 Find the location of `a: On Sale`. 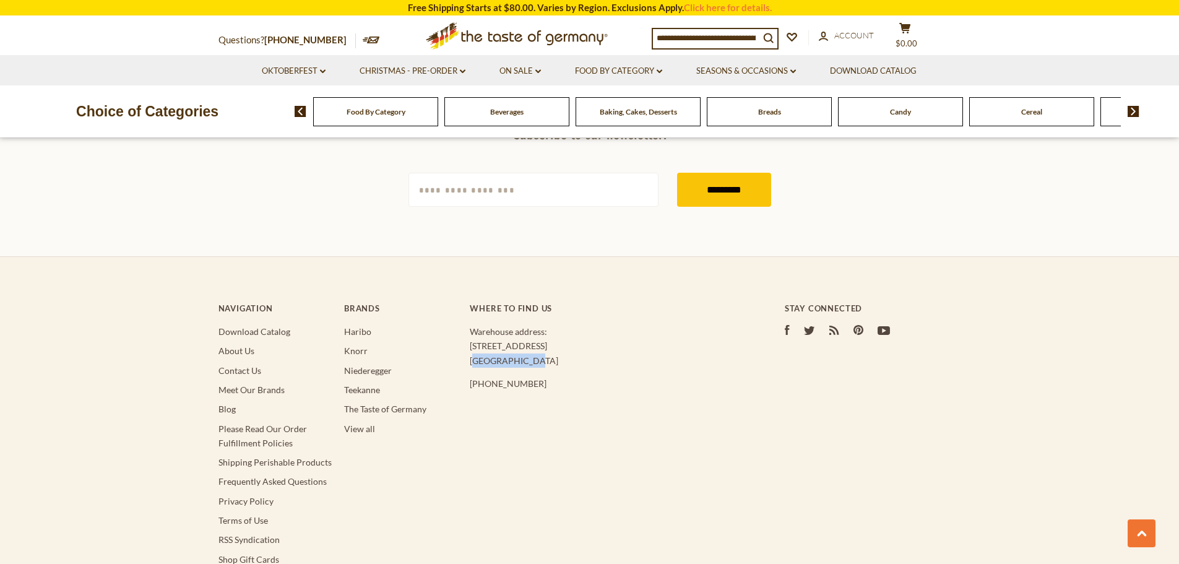

a: On Sale is located at coordinates (520, 71).